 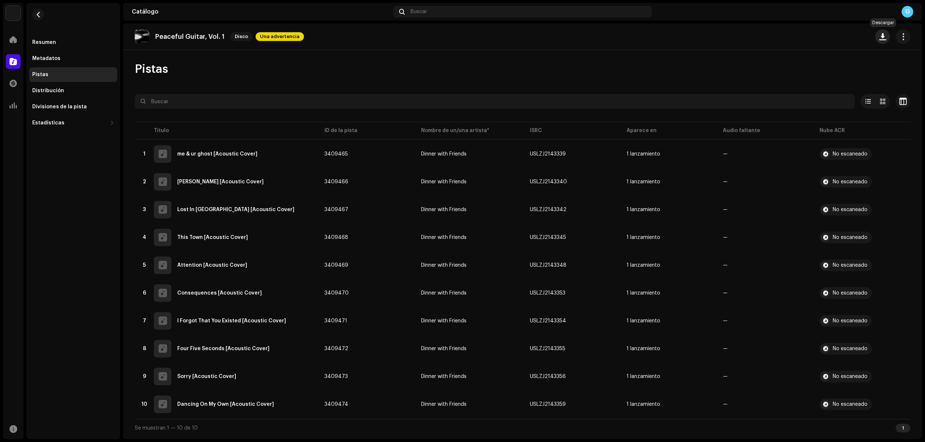 What do you see at coordinates (73, 123) in the screenshot?
I see `re-m-nav-dropdown: Estadísticas` at bounding box center [73, 123].